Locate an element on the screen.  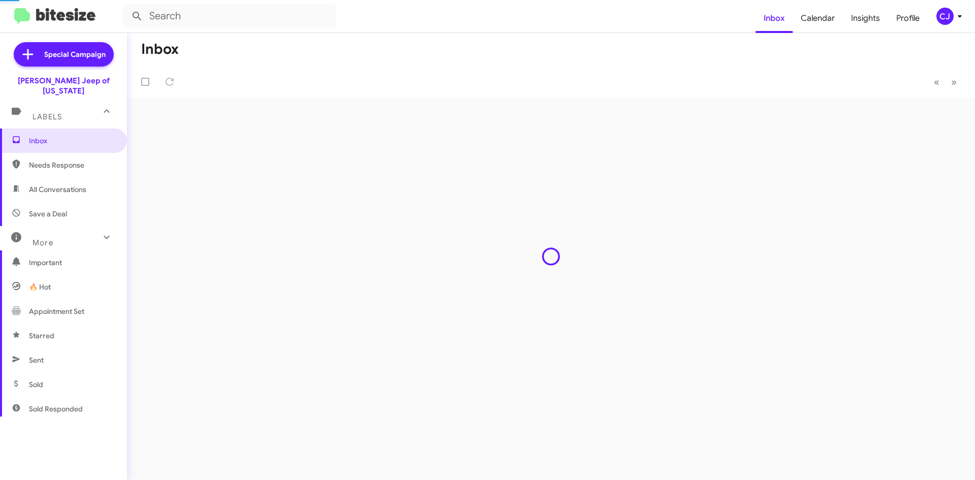
h1: Inbox is located at coordinates (160, 49).